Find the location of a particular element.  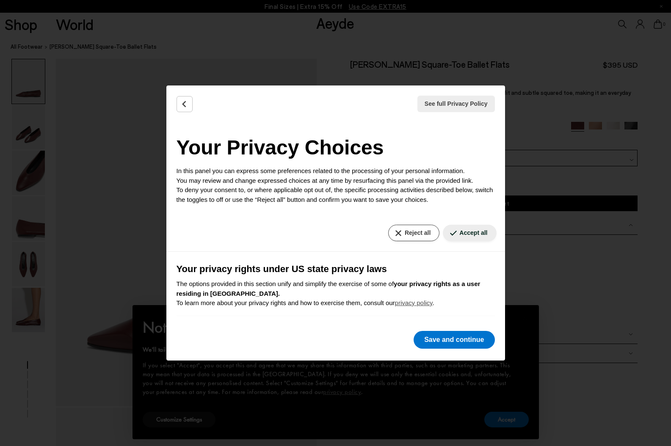

p: The options provided in this section unify and simplify the exercise of some of To learn more abo... is located at coordinates (336, 294).